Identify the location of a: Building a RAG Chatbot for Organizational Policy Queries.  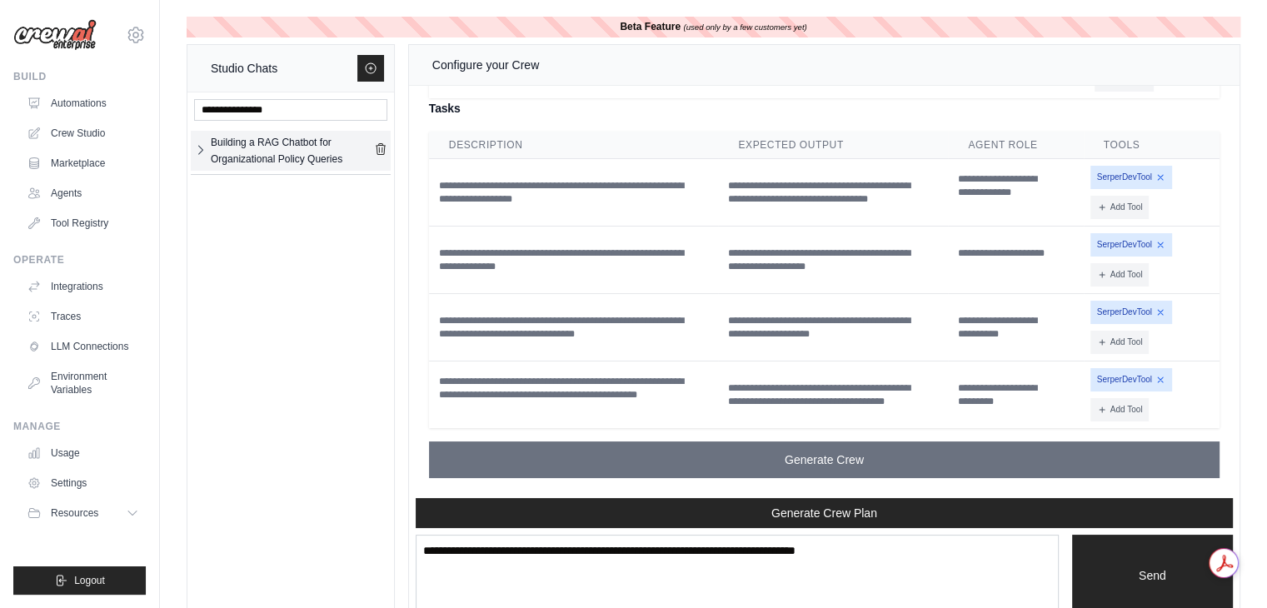
(291, 151).